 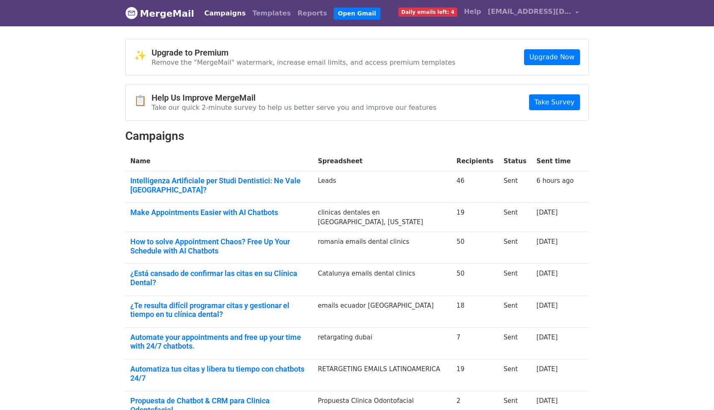 What do you see at coordinates (382, 343) in the screenshot?
I see `td: retargating dubai` at bounding box center [382, 343].